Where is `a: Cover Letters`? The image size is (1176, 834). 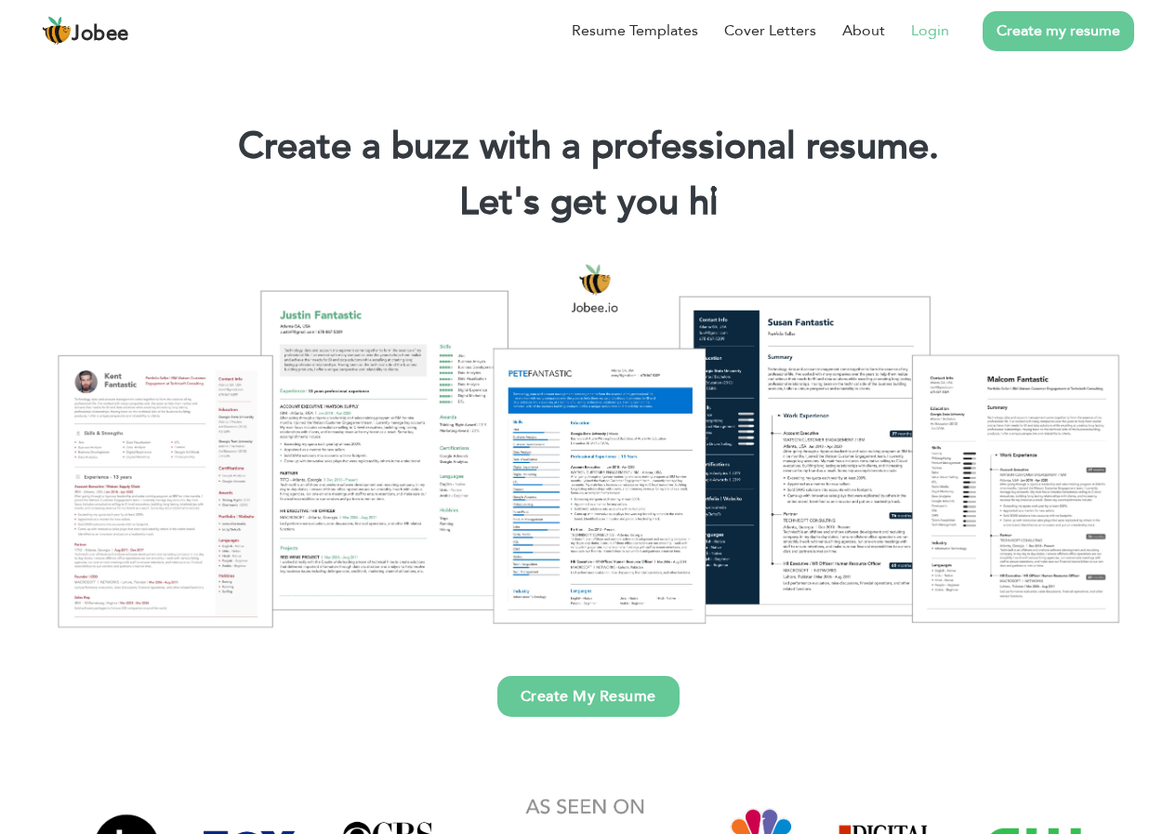 a: Cover Letters is located at coordinates (770, 31).